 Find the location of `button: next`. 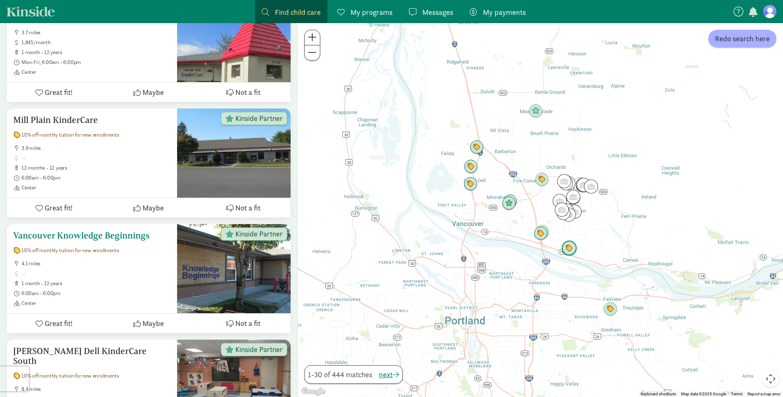

button: next is located at coordinates (389, 374).